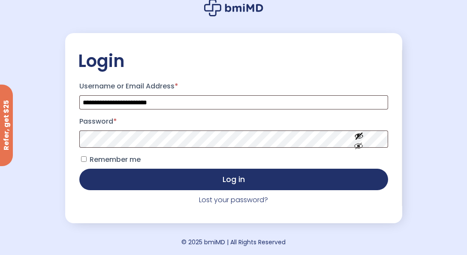 Image resolution: width=467 pixels, height=255 pixels. Describe the element at coordinates (234, 86) in the screenshot. I see `label: Username or Email Address` at that location.